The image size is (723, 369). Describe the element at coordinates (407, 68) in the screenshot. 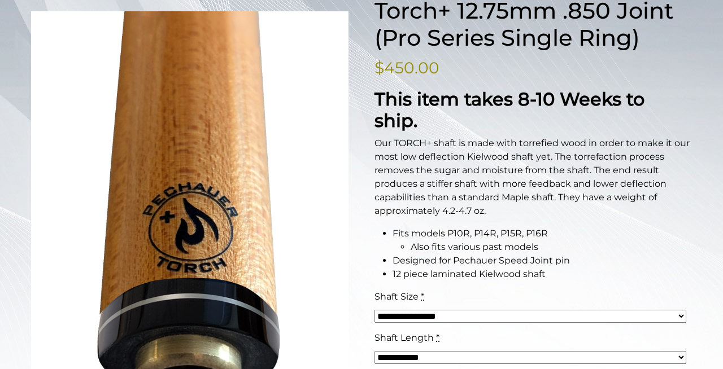

I see `bdi: 450.00` at that location.